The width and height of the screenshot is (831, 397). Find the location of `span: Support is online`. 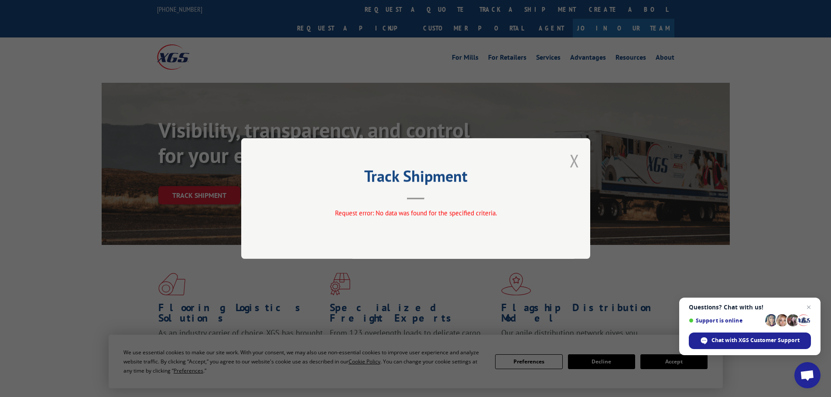

span: Support is online is located at coordinates (726, 321).